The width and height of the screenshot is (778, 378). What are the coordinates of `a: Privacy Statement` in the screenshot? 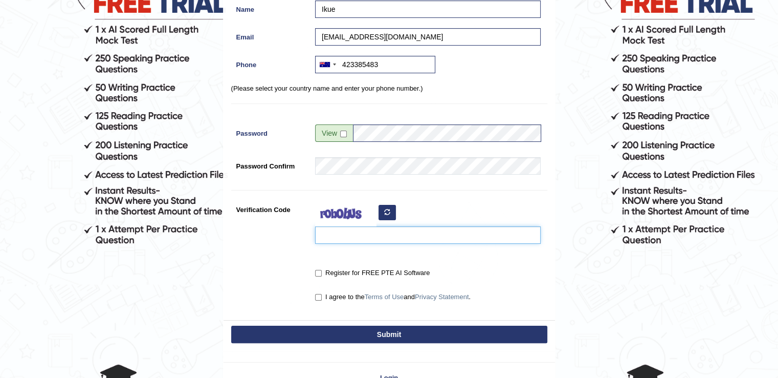 It's located at (442, 296).